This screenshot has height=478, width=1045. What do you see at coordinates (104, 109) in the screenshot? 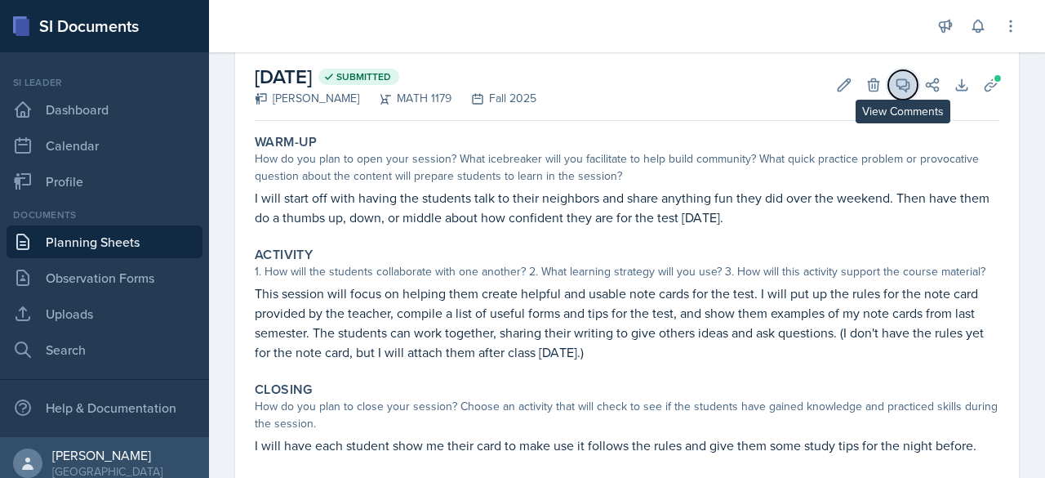
I see `a: Dashboard` at bounding box center [104, 109].